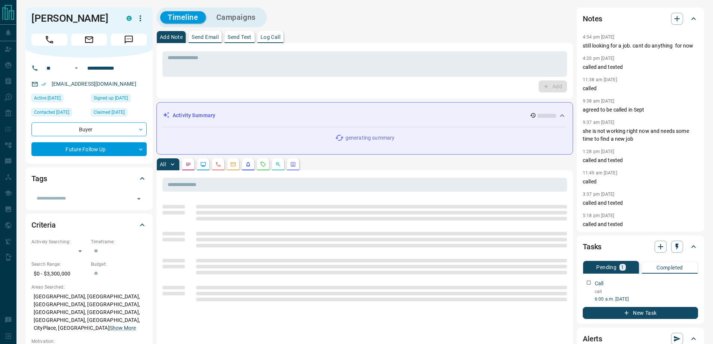 This screenshot has height=344, width=713. Describe the element at coordinates (239, 37) in the screenshot. I see `p: Send Text` at that location.